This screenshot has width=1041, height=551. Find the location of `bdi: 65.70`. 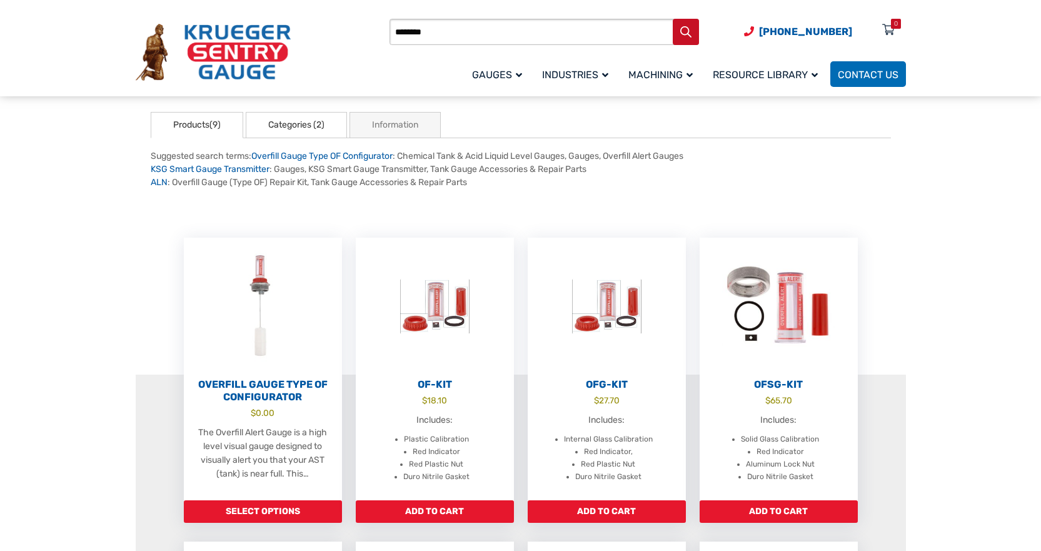

bdi: 65.70 is located at coordinates (778, 400).